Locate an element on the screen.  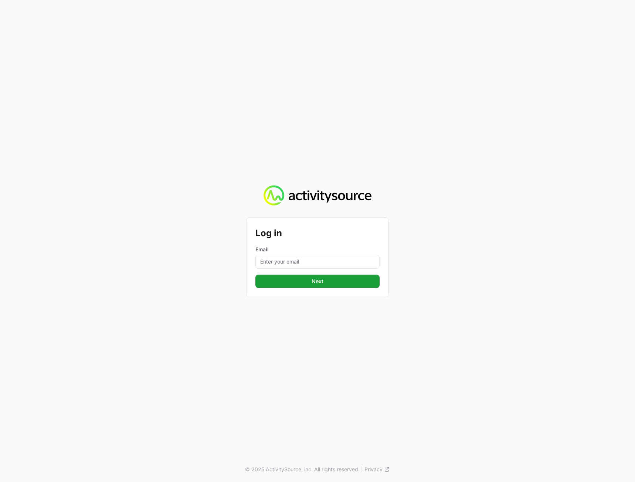
img: Activity Source is located at coordinates (317, 196).